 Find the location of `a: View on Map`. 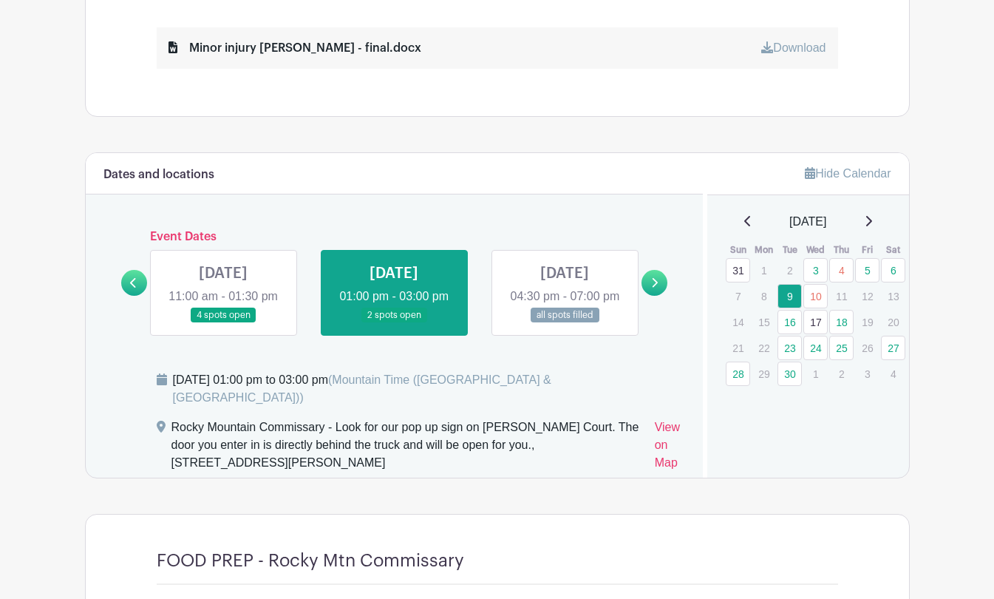

a: View on Map is located at coordinates (670, 448).